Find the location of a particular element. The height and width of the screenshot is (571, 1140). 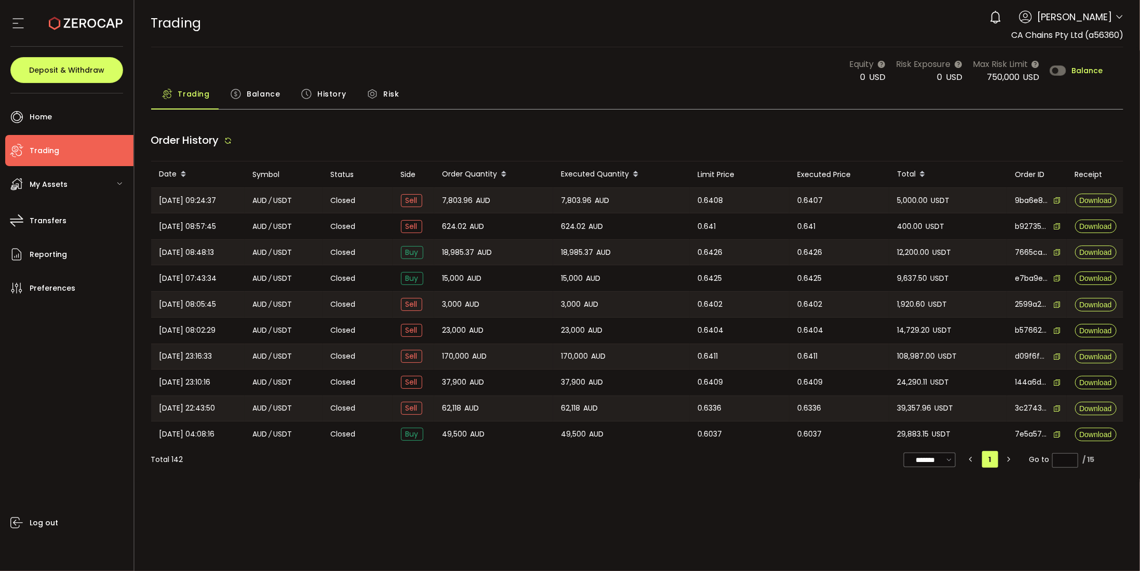

span: Home is located at coordinates (40, 117).